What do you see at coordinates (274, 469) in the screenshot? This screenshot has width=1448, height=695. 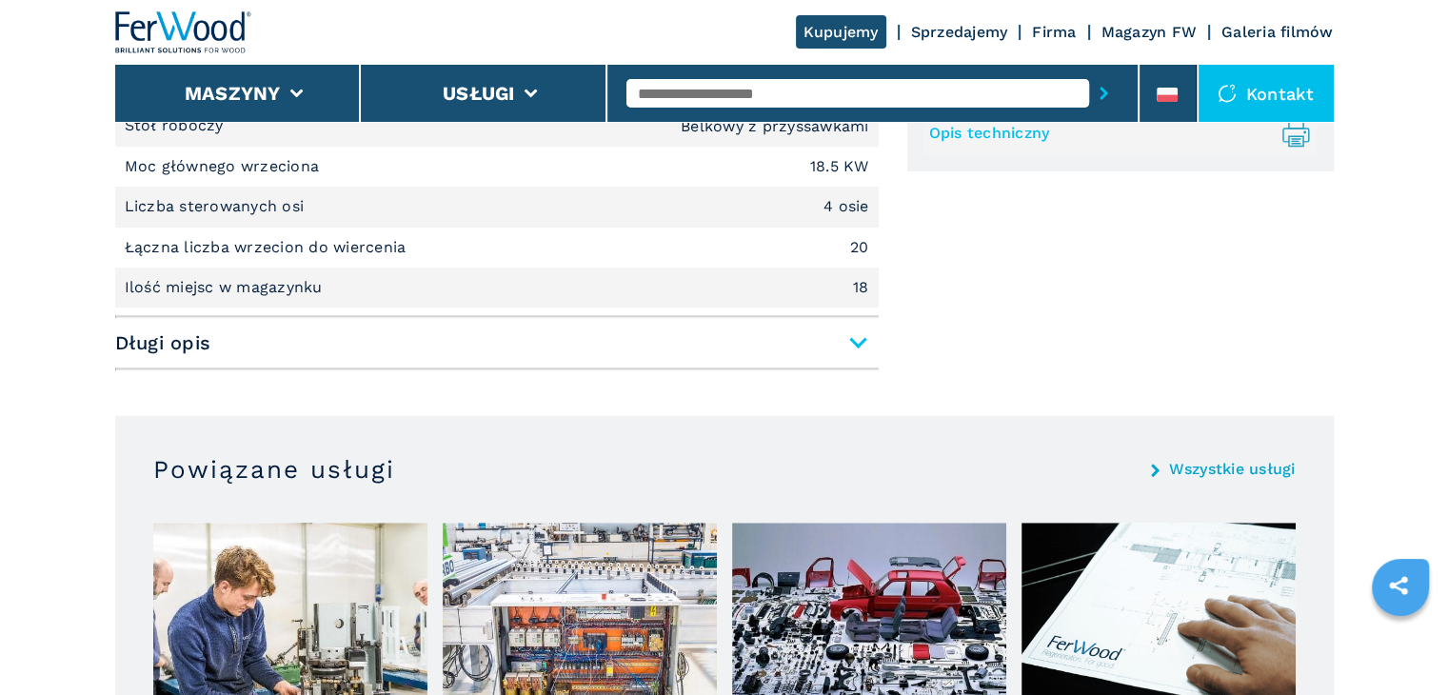 I see `h3: Powiązane usługi` at bounding box center [274, 469].